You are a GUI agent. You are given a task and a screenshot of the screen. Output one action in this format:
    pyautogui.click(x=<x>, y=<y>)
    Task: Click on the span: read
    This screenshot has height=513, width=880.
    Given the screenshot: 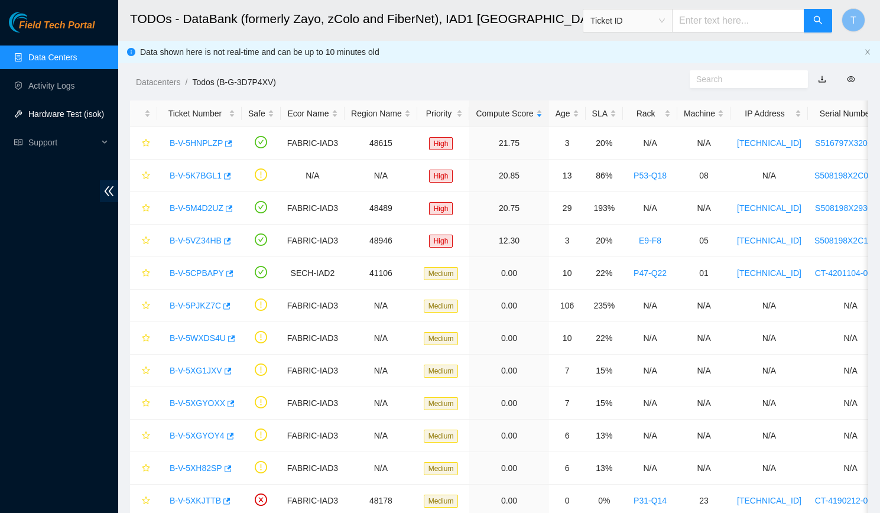 What is the action you would take?
    pyautogui.click(x=18, y=142)
    